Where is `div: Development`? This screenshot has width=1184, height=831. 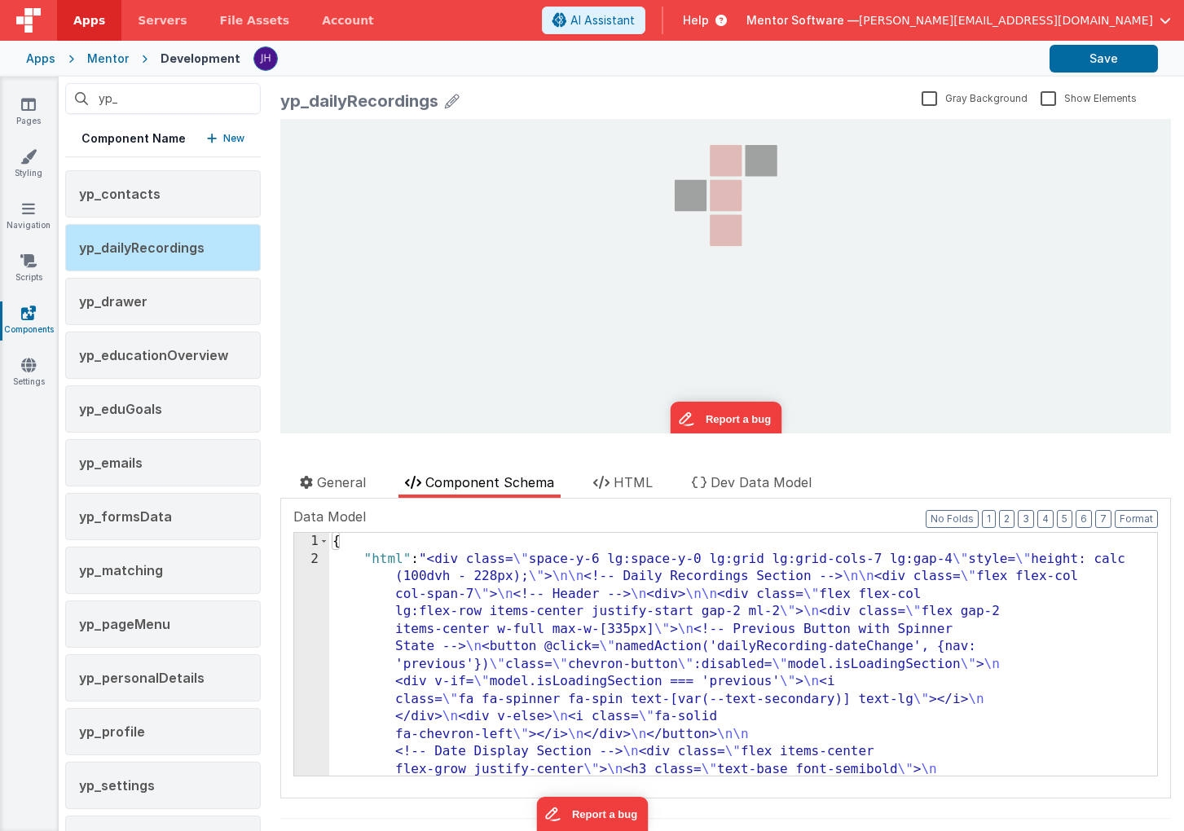 div: Development is located at coordinates (200, 59).